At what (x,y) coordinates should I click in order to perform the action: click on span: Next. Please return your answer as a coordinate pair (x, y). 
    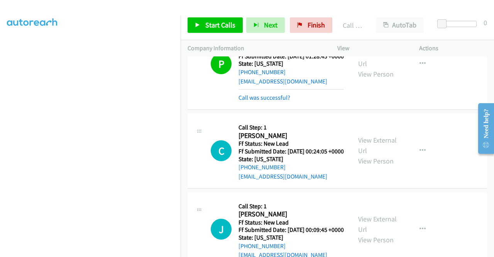
    Looking at the image, I should click on (271, 25).